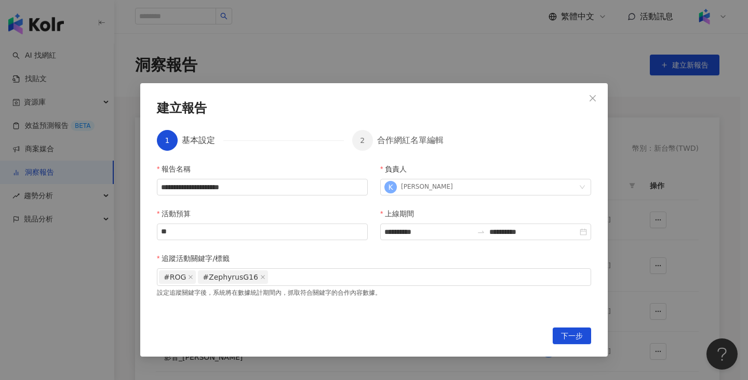 This screenshot has width=748, height=380. I want to click on span: 1, so click(167, 140).